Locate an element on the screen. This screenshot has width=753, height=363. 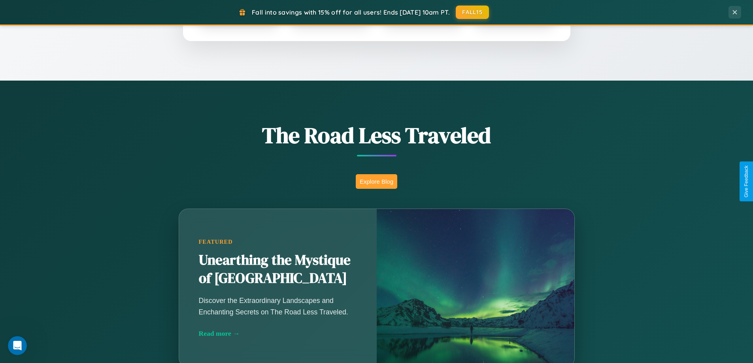
button: FALL15 is located at coordinates (473, 12).